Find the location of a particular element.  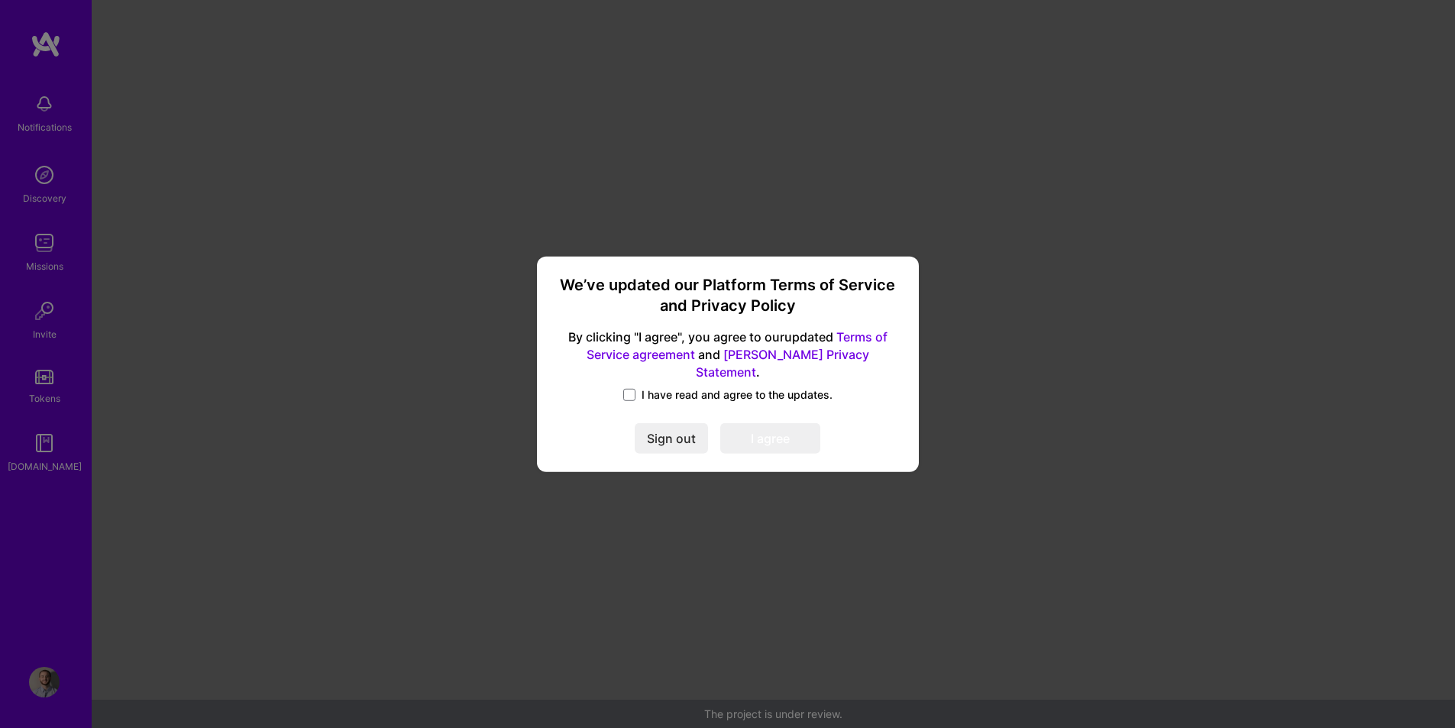

span: By clicking "I agree", you agree to our updated and . is located at coordinates (728, 354).